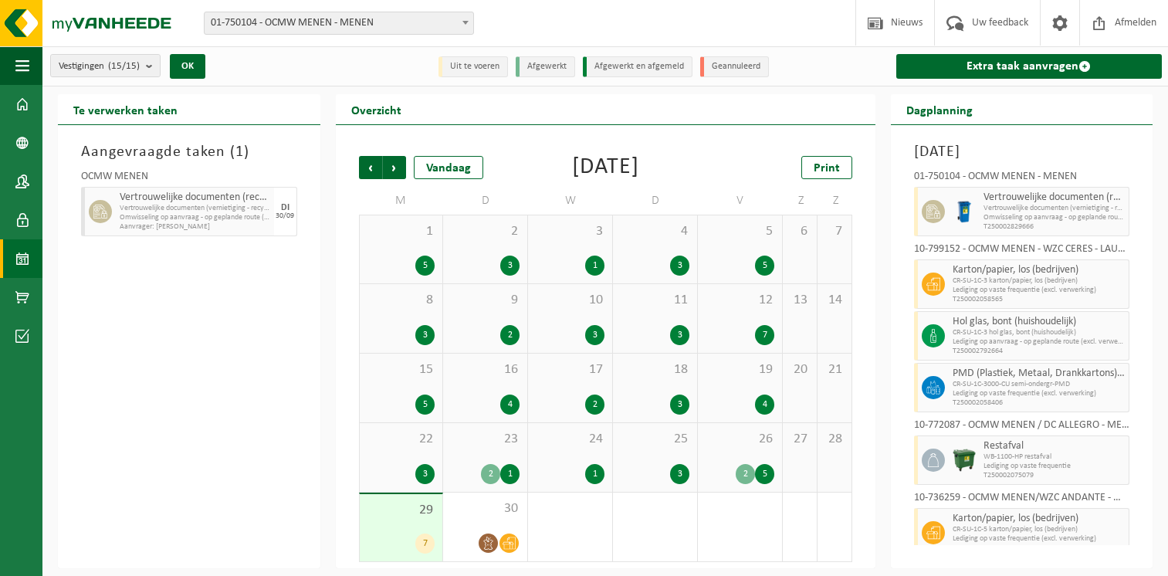 The image size is (1168, 576). Describe the element at coordinates (1039, 384) in the screenshot. I see `span: CR-SU-1C-3000-CU semi-ondergr-PMD` at that location.